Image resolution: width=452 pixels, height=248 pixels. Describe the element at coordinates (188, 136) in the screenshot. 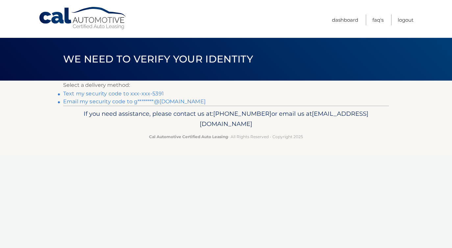

I see `strong: Cal Automotive Certified Auto Leasing` at that location.